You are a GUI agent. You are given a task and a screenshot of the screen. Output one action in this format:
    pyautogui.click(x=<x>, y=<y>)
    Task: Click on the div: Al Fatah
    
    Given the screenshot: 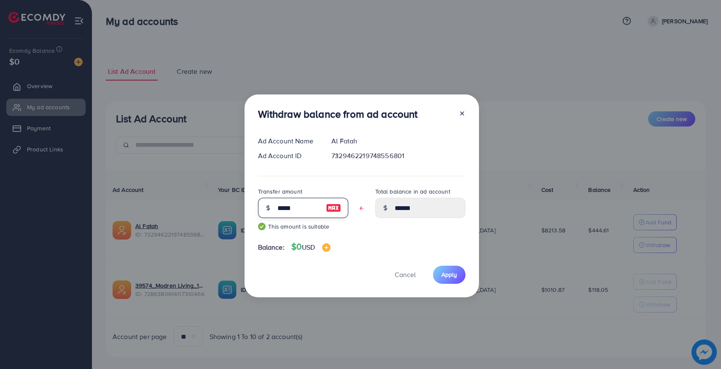 What is the action you would take?
    pyautogui.click(x=398, y=141)
    